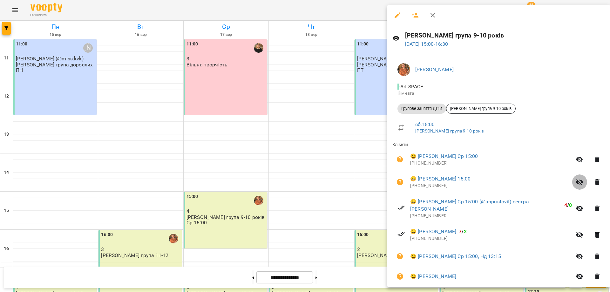 The height and width of the screenshot is (292, 610). Describe the element at coordinates (498, 93) in the screenshot. I see `p: Кімната` at that location.